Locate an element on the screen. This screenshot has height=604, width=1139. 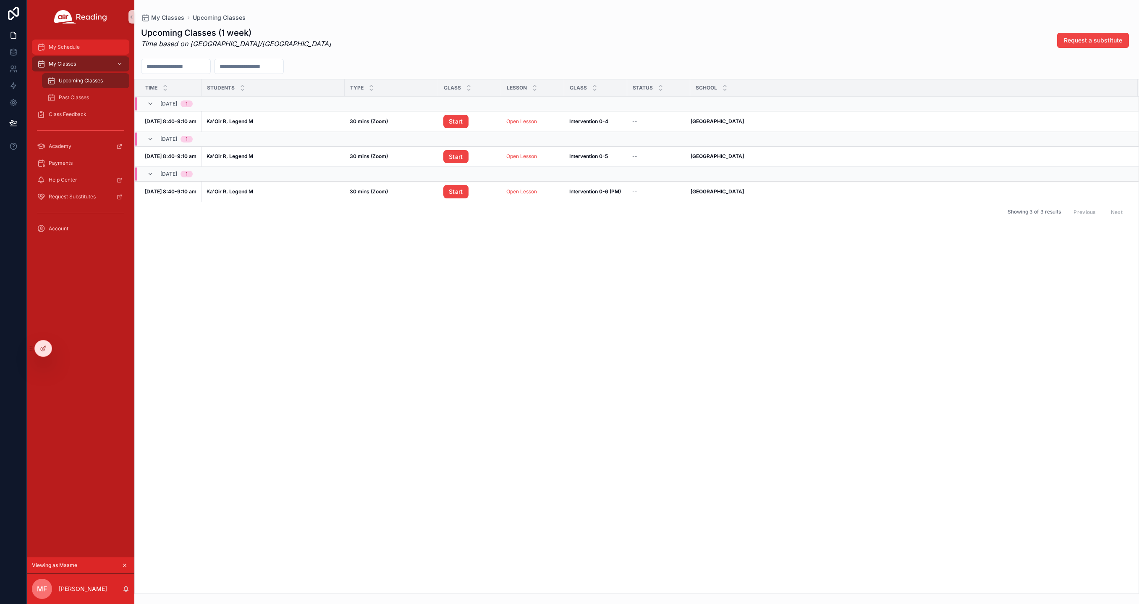
strong: Intervention 0-4 is located at coordinates (589, 121).